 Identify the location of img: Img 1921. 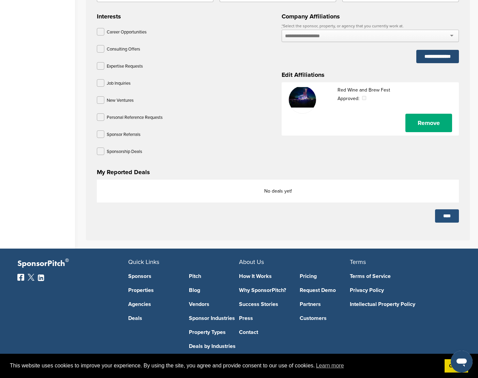
(303, 97).